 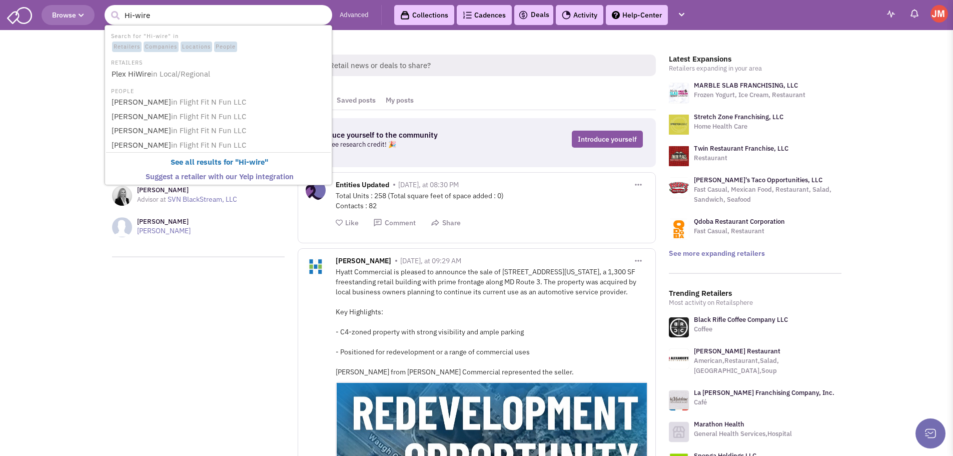 What do you see at coordinates (219, 162) in the screenshot?
I see `a: See all results for "Hi-wire"` at bounding box center [219, 162].